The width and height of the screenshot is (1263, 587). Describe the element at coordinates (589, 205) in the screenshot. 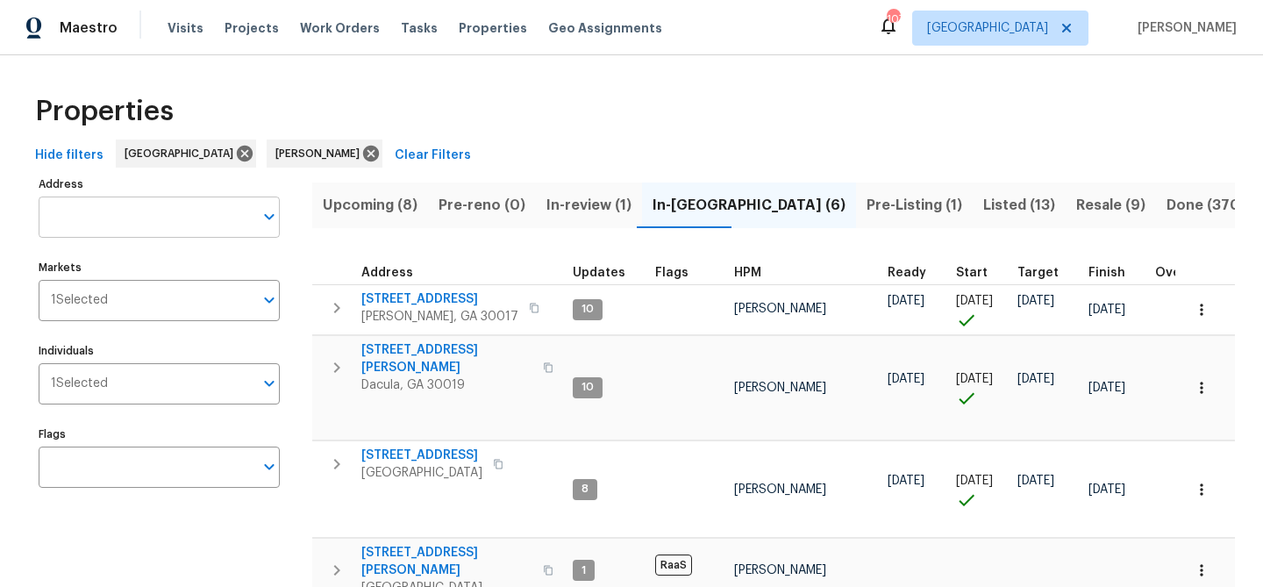

I see `span: In-review (1)` at that location.